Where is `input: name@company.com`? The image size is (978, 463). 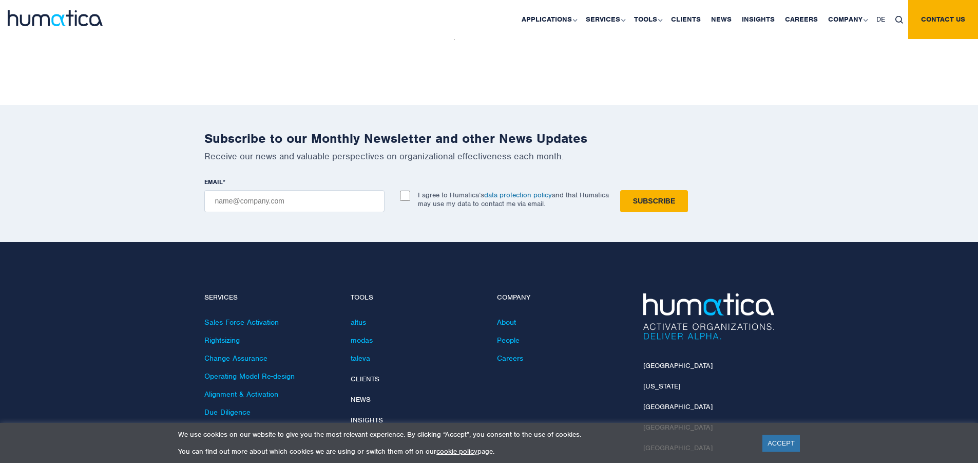
input: name@company.com is located at coordinates (294, 201).